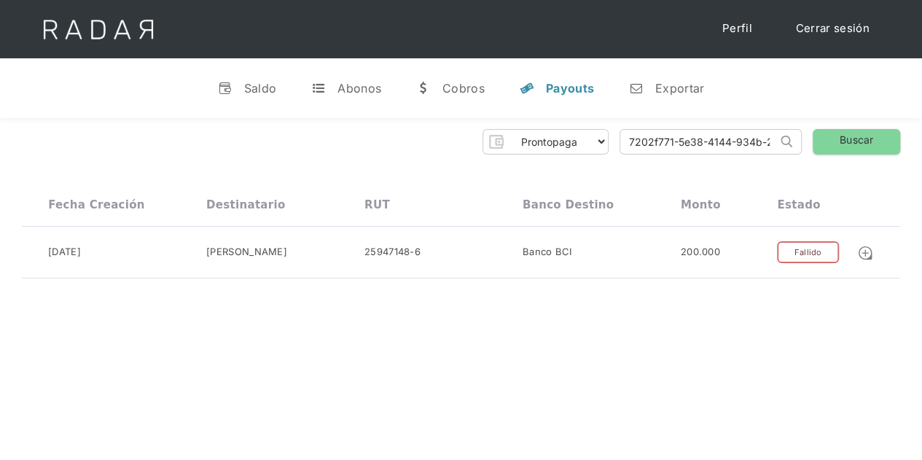 This screenshot has height=460, width=922. Describe the element at coordinates (318, 88) in the screenshot. I see `div: t` at that location.